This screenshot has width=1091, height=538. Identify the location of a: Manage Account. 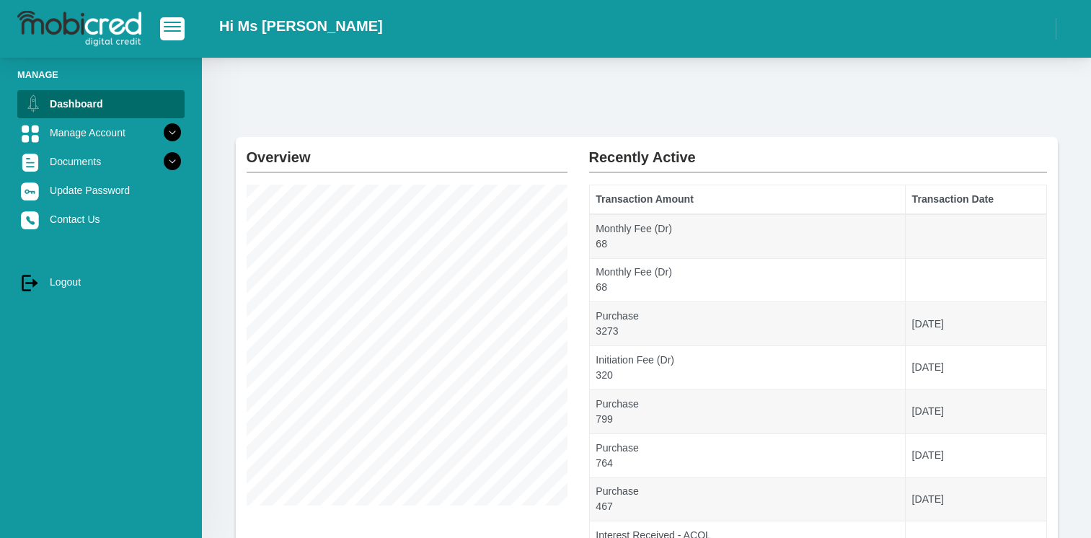
(101, 133).